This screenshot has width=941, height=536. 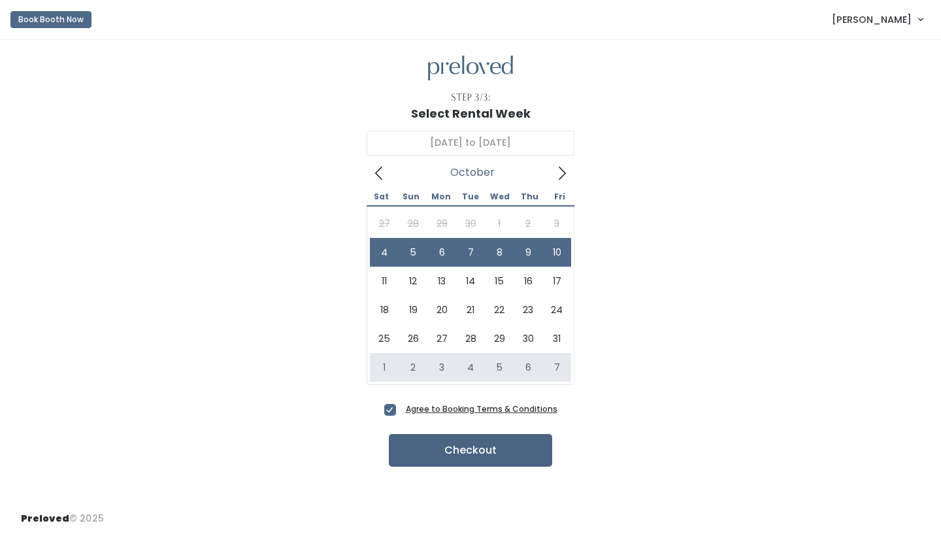 What do you see at coordinates (413, 310) in the screenshot?
I see `span: October 19, 2025` at bounding box center [413, 310].